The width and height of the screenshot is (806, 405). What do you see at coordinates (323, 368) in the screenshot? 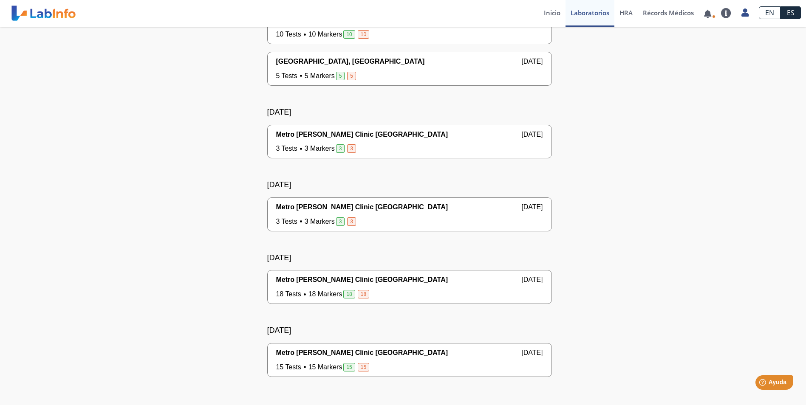
I see `span: 15 Tests 15 Markers` at bounding box center [323, 368].